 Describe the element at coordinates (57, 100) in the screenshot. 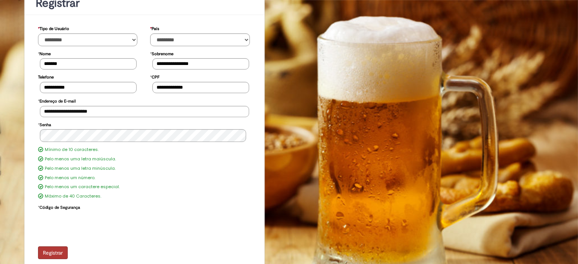

I see `label: Endereço de E-mail` at that location.